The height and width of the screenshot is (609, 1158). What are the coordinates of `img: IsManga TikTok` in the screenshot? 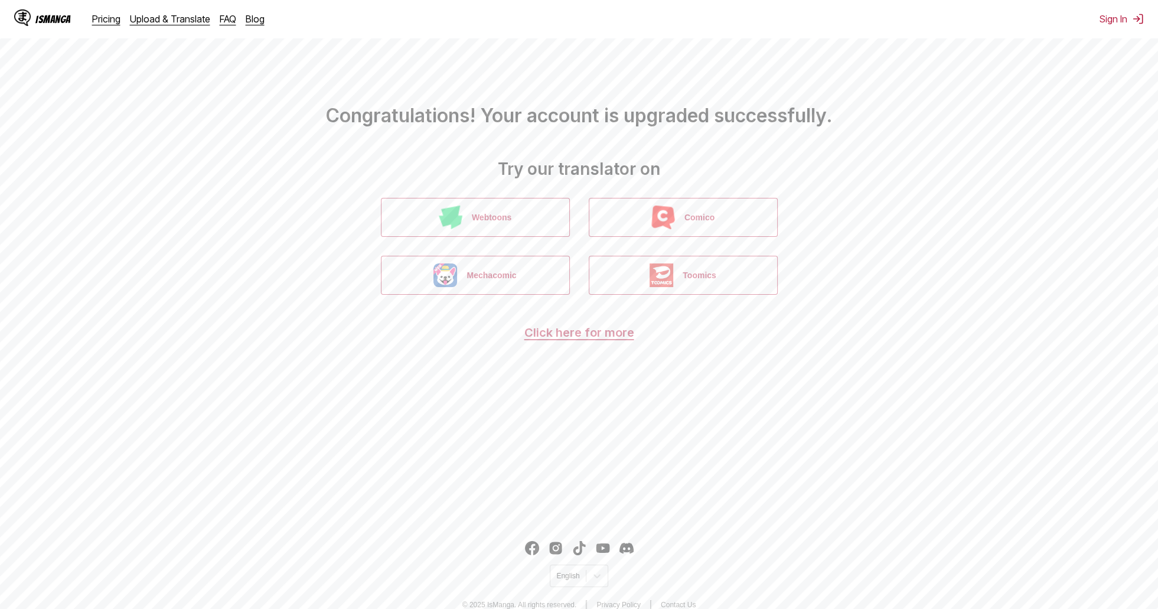 It's located at (579, 548).